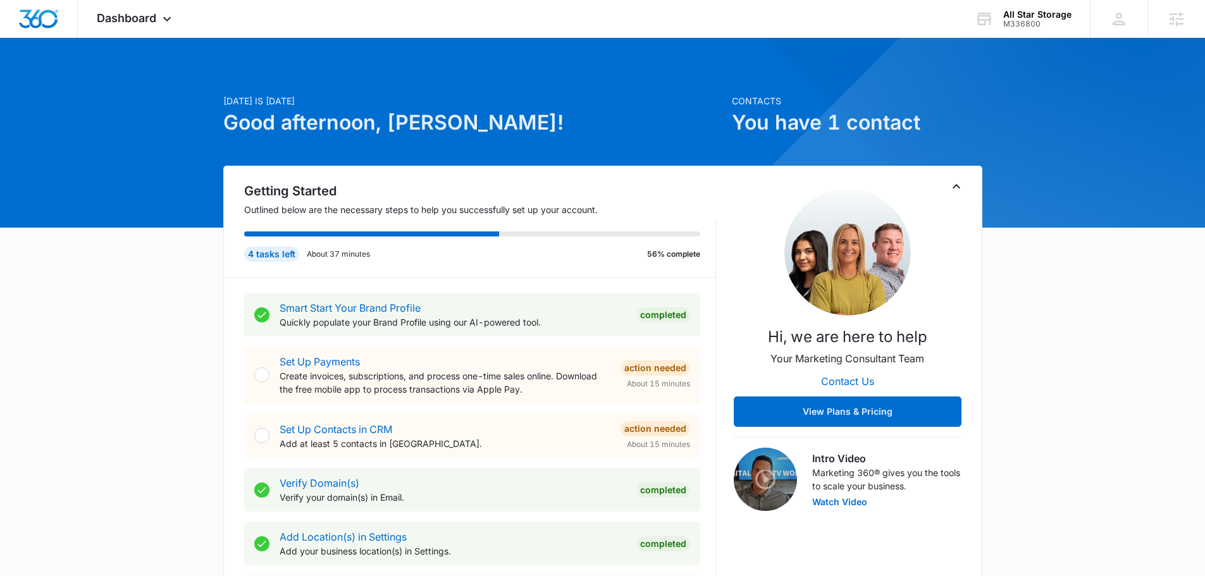 This screenshot has height=576, width=1205. What do you see at coordinates (319, 362) in the screenshot?
I see `a: Set Up Payments` at bounding box center [319, 362].